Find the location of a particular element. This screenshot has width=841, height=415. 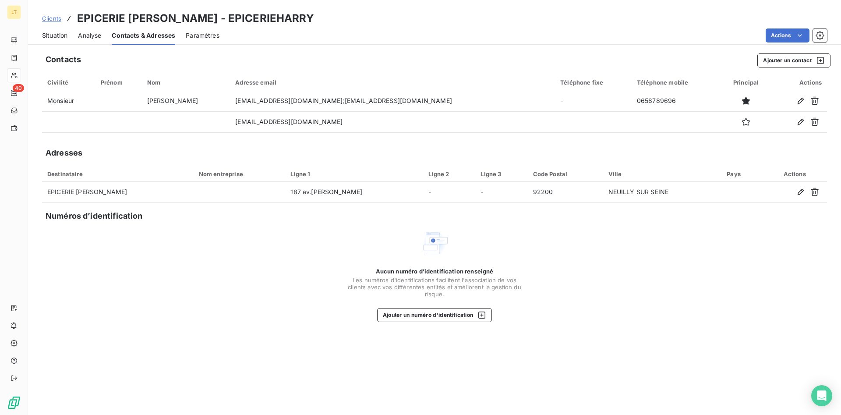

h5: Adresses is located at coordinates (64, 153).